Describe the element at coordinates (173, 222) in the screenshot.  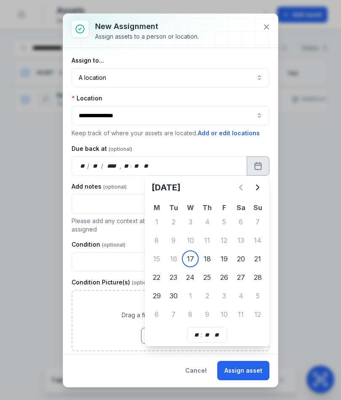
I see `div: Tuesday 2 September 2025` at that location.